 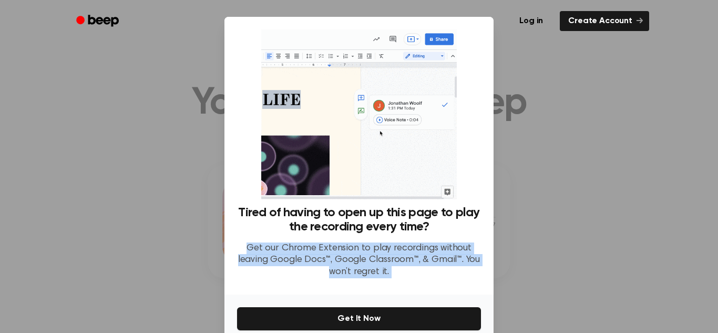 What do you see at coordinates (359, 220) in the screenshot?
I see `h3: Tired of having to open up this page to play the recording every time?` at bounding box center [359, 220].